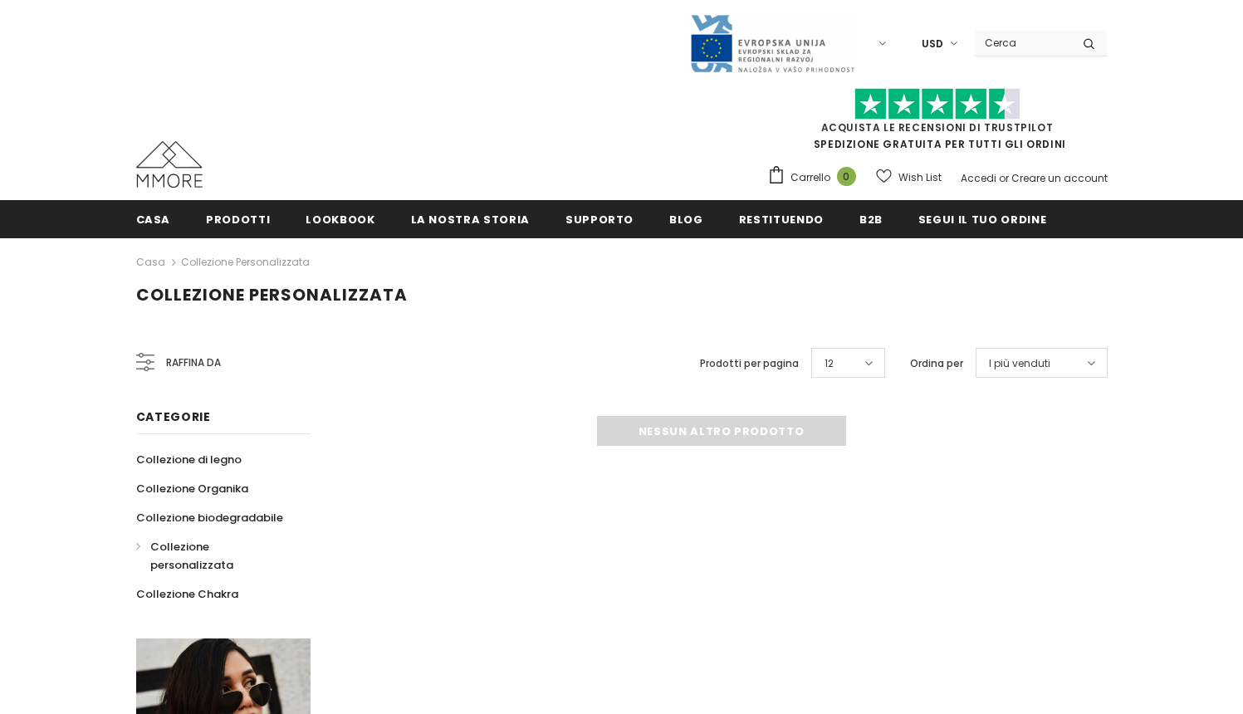 The width and height of the screenshot is (1243, 714). I want to click on a: Carrello 0, so click(815, 178).